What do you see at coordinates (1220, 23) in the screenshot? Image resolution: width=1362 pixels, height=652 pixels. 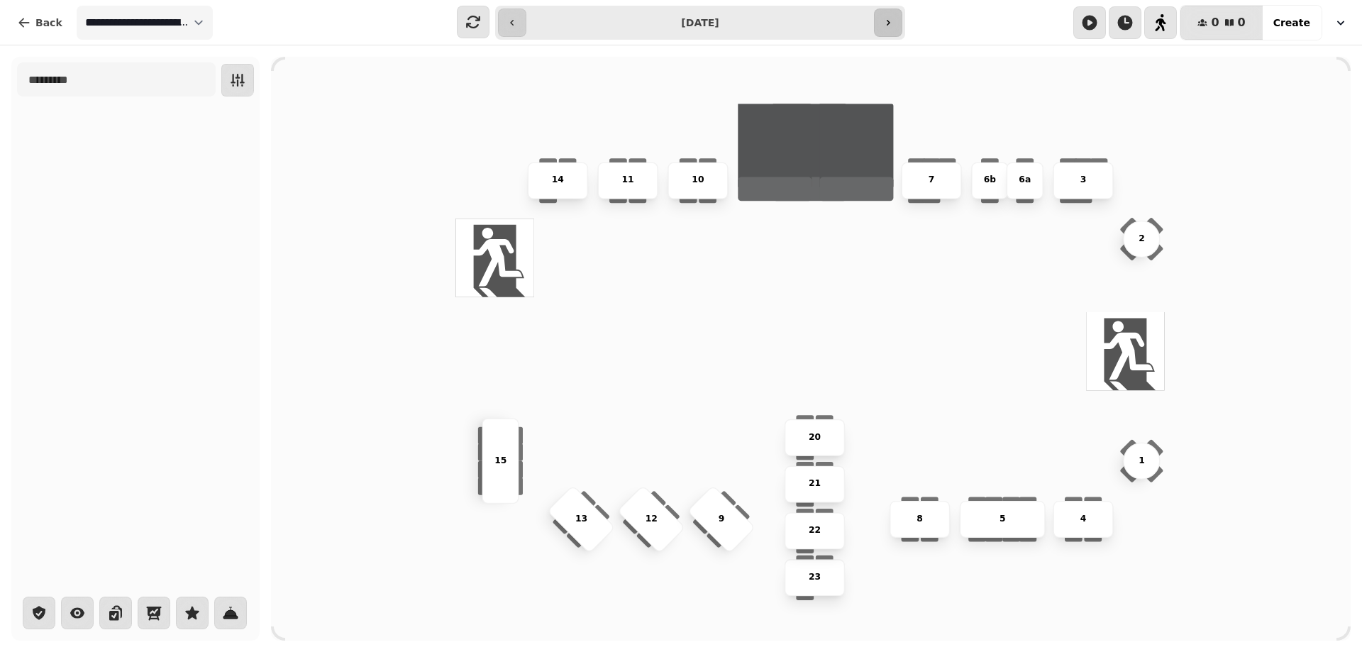 I see `button: 00` at bounding box center [1220, 23].